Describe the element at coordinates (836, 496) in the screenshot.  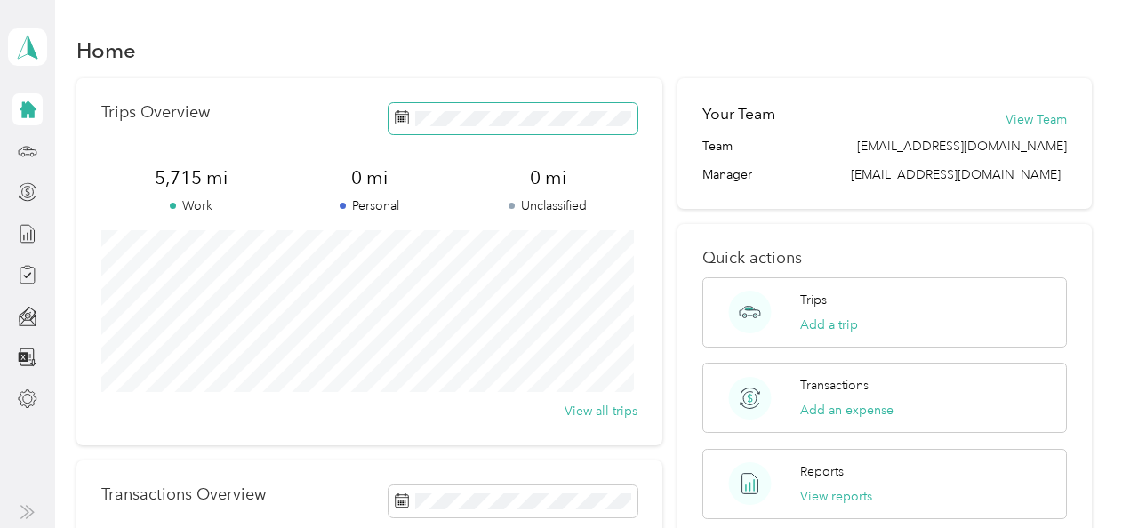
I see `button: View reports` at that location.